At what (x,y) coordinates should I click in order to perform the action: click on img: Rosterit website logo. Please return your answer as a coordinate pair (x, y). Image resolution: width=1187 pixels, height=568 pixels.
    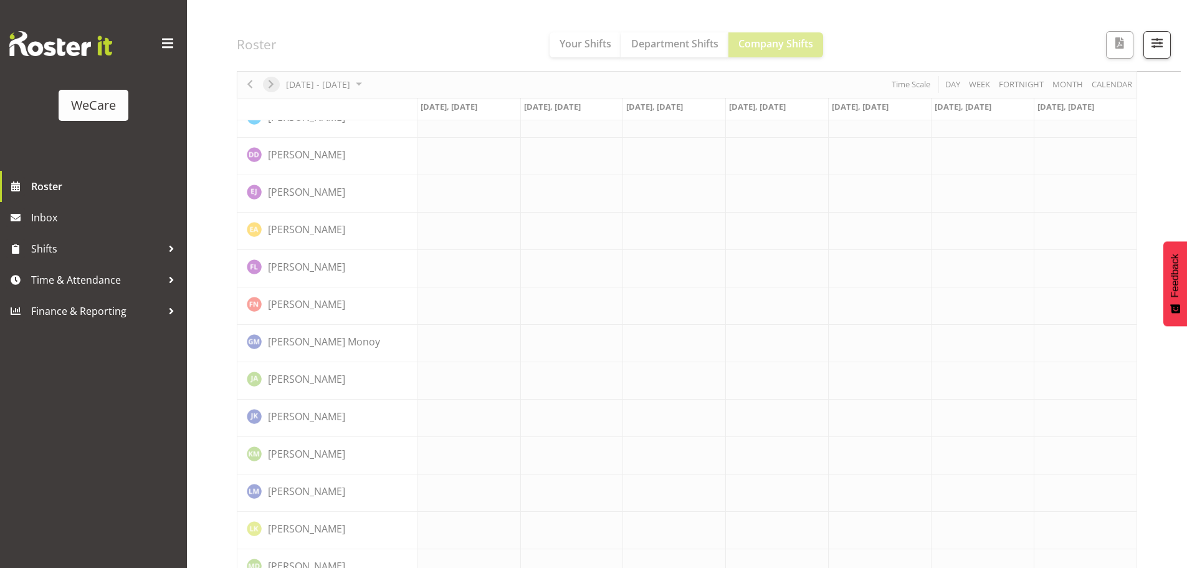
    Looking at the image, I should click on (60, 44).